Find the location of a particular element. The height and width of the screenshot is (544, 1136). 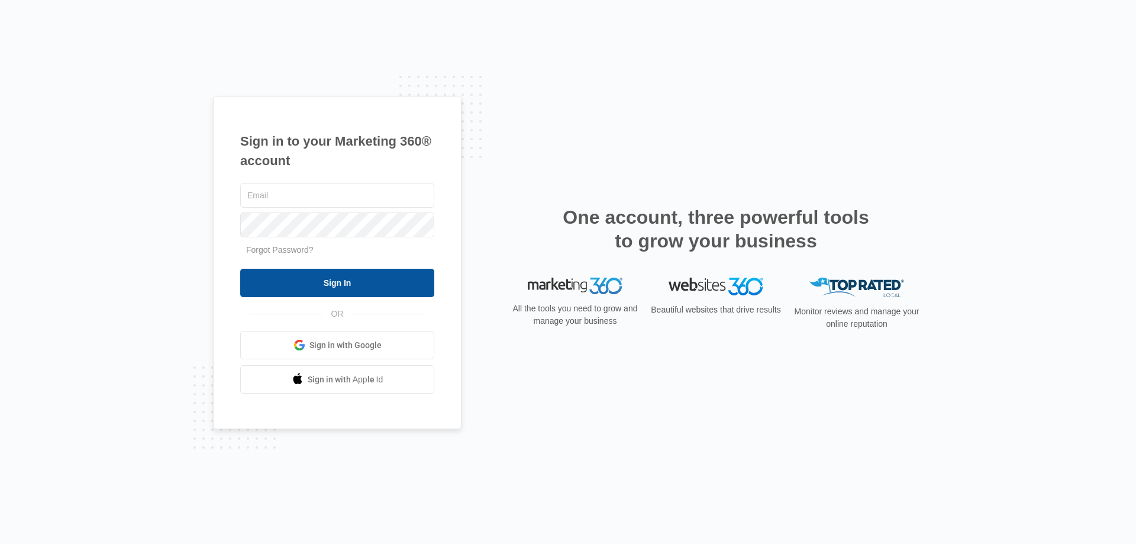

a: Sign in with Apple Id is located at coordinates (337, 379).